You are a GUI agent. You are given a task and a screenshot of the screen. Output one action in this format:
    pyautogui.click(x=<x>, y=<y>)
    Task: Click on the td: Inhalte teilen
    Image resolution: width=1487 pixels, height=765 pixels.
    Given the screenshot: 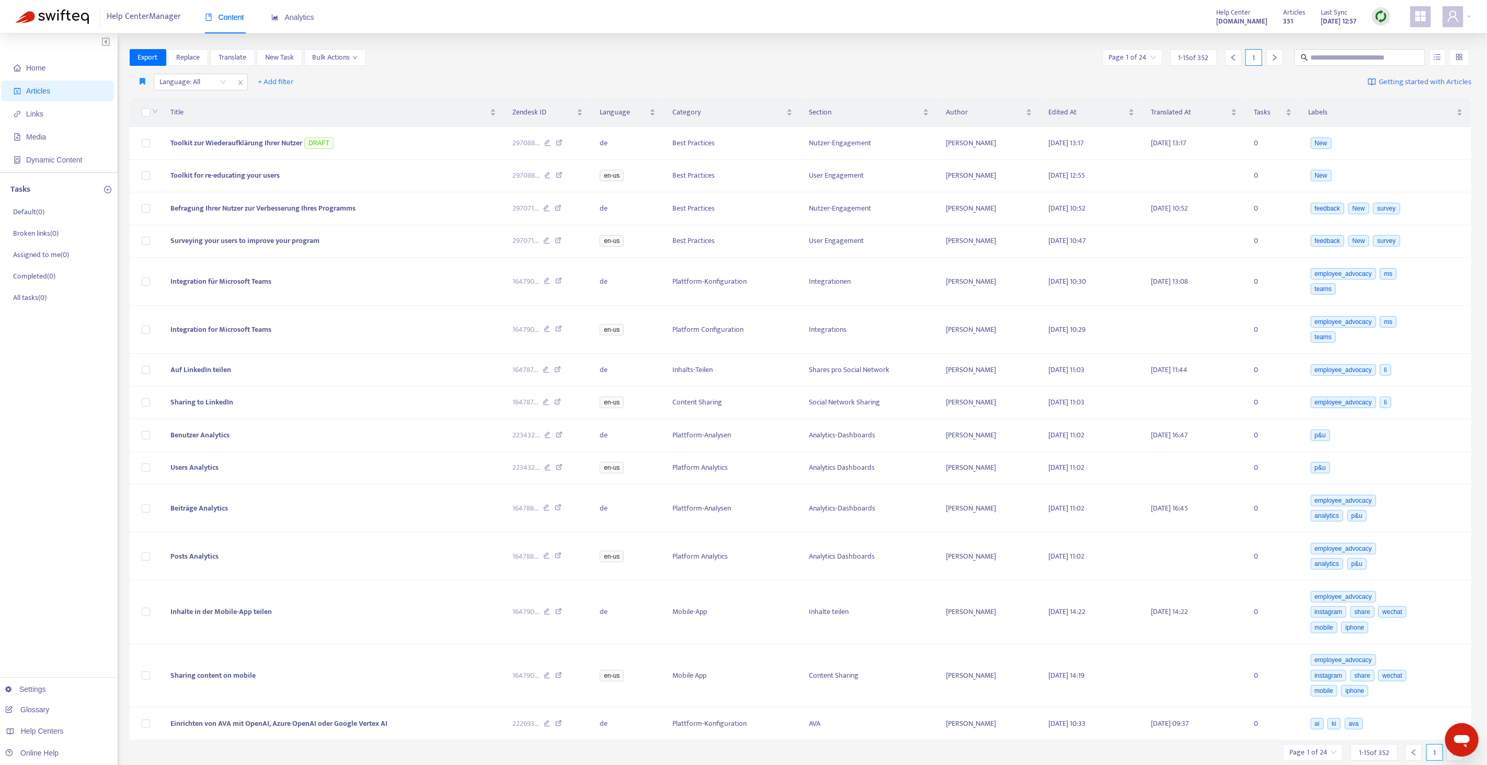 What is the action you would take?
    pyautogui.click(x=869, y=613)
    